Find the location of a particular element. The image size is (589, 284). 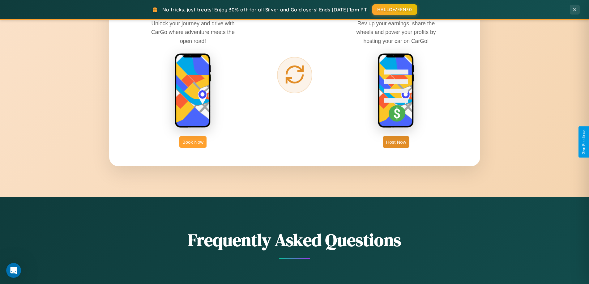

button: Book Now is located at coordinates (193, 142).